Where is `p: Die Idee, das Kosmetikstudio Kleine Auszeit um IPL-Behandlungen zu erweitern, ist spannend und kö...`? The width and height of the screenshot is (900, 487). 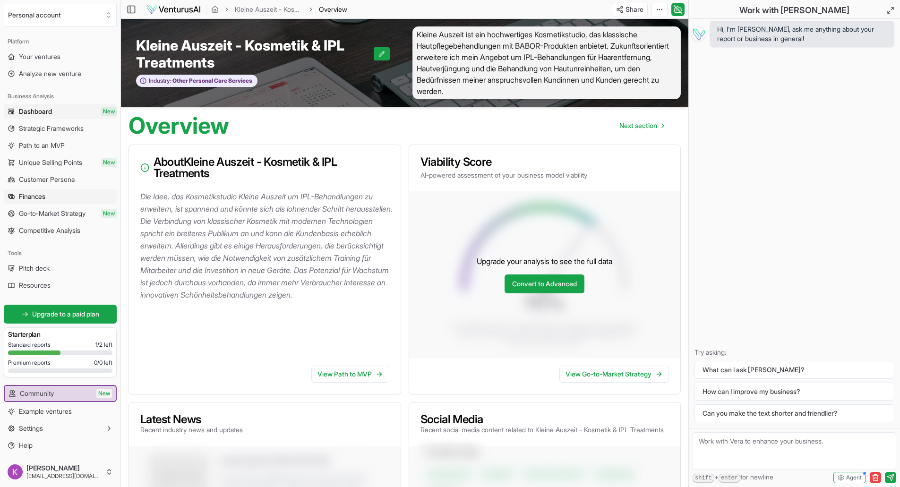 p: Die Idee, das Kosmetikstudio Kleine Auszeit um IPL-Behandlungen zu erweitern, ist spannend und kö... is located at coordinates (266, 246).